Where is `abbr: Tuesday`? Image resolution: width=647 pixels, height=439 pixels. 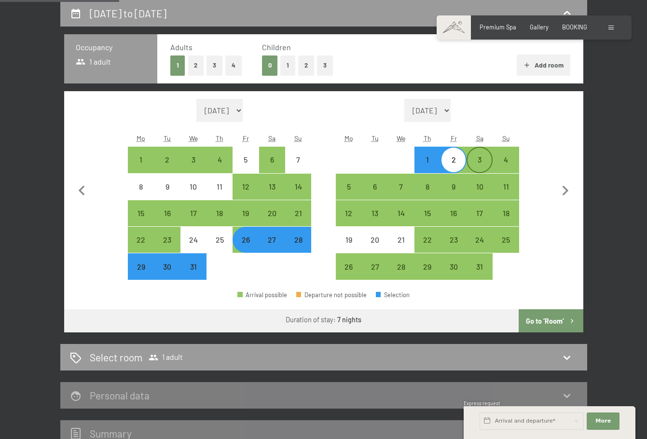
abbr: Tuesday is located at coordinates (167, 138).